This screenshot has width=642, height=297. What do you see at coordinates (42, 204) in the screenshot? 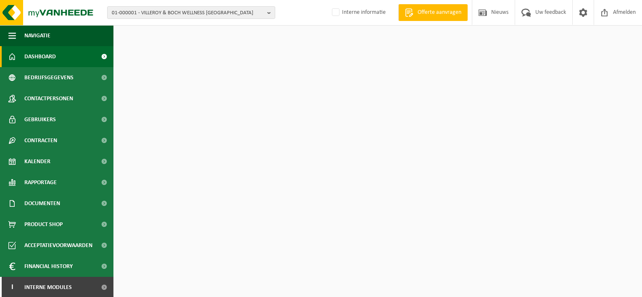
I see `span: Documenten` at bounding box center [42, 204].